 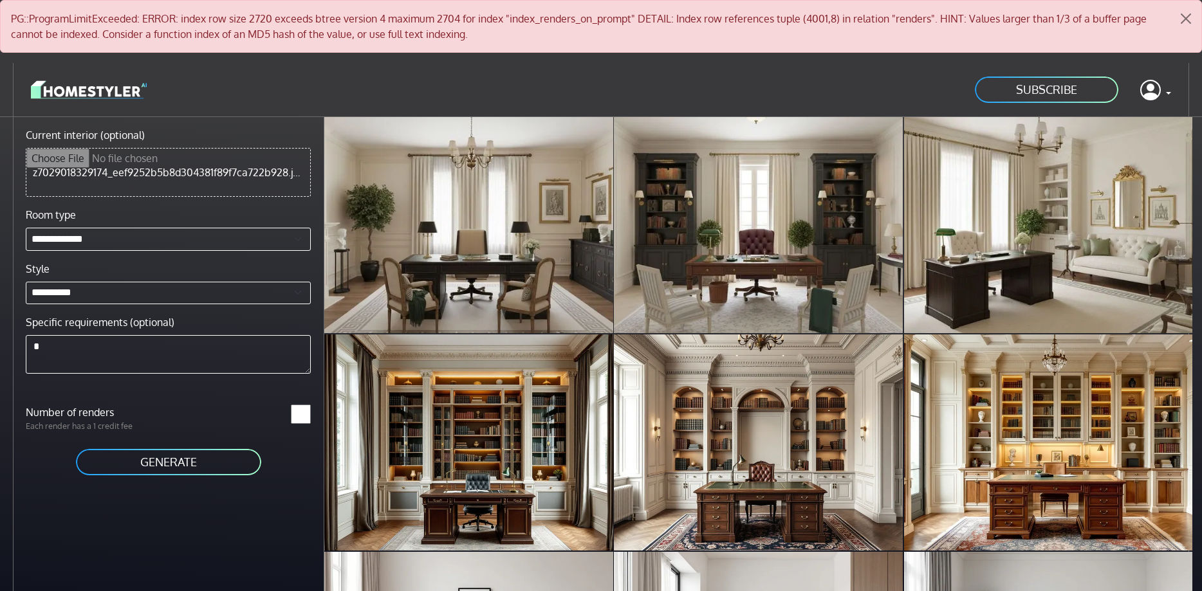 I want to click on a: SUBSCRIBE, so click(x=1046, y=89).